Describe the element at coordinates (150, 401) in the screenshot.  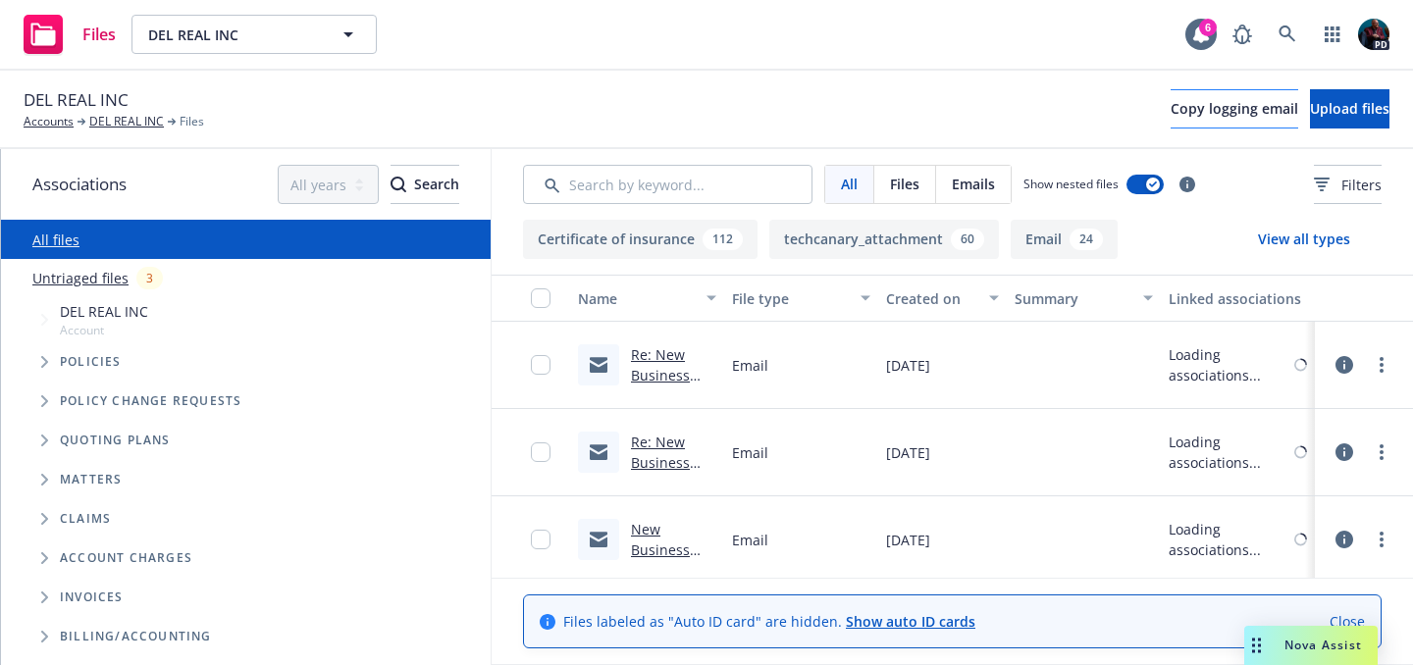
I see `span: Policy change requests` at that location.